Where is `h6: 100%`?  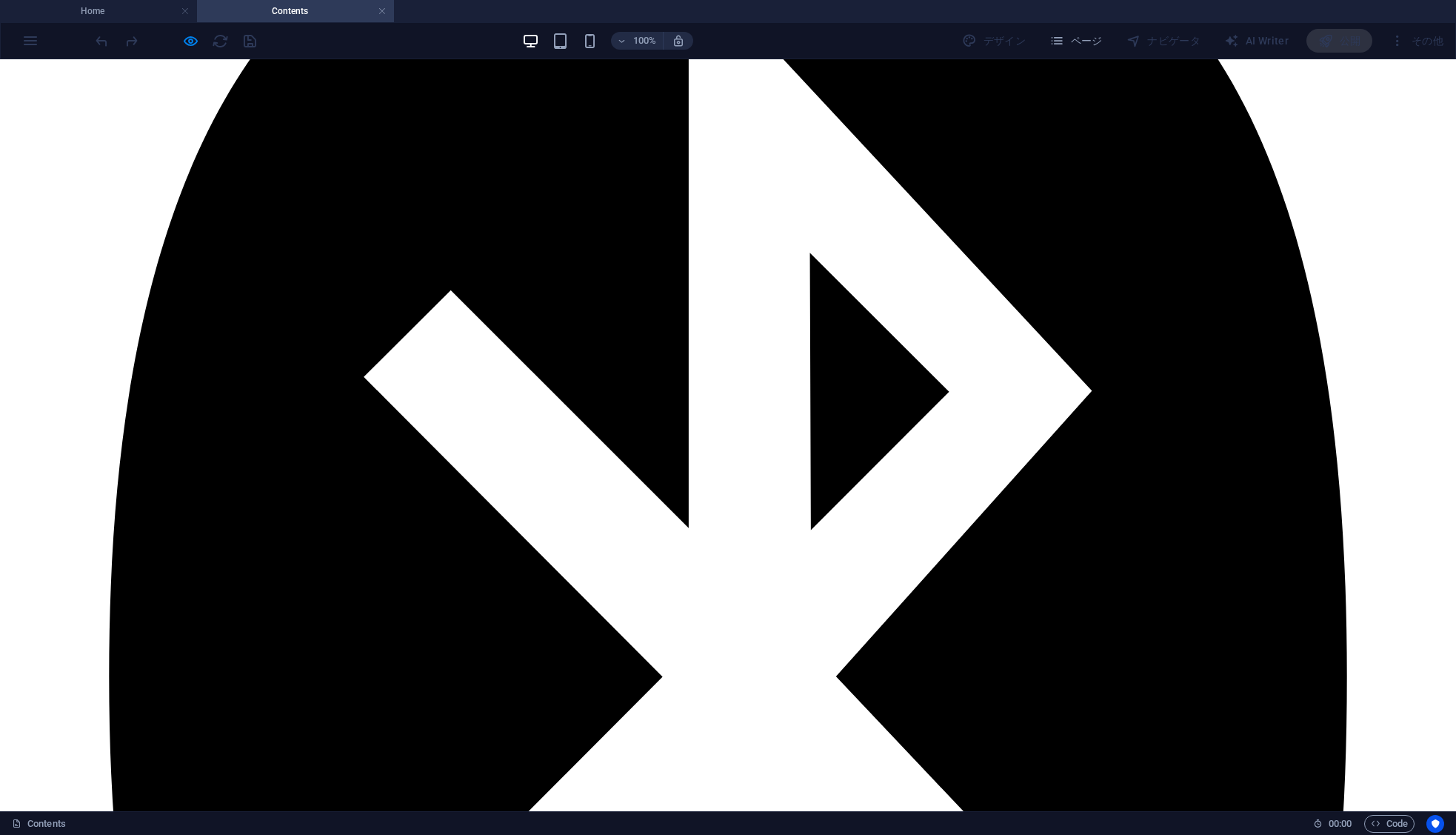 h6: 100% is located at coordinates (645, 41).